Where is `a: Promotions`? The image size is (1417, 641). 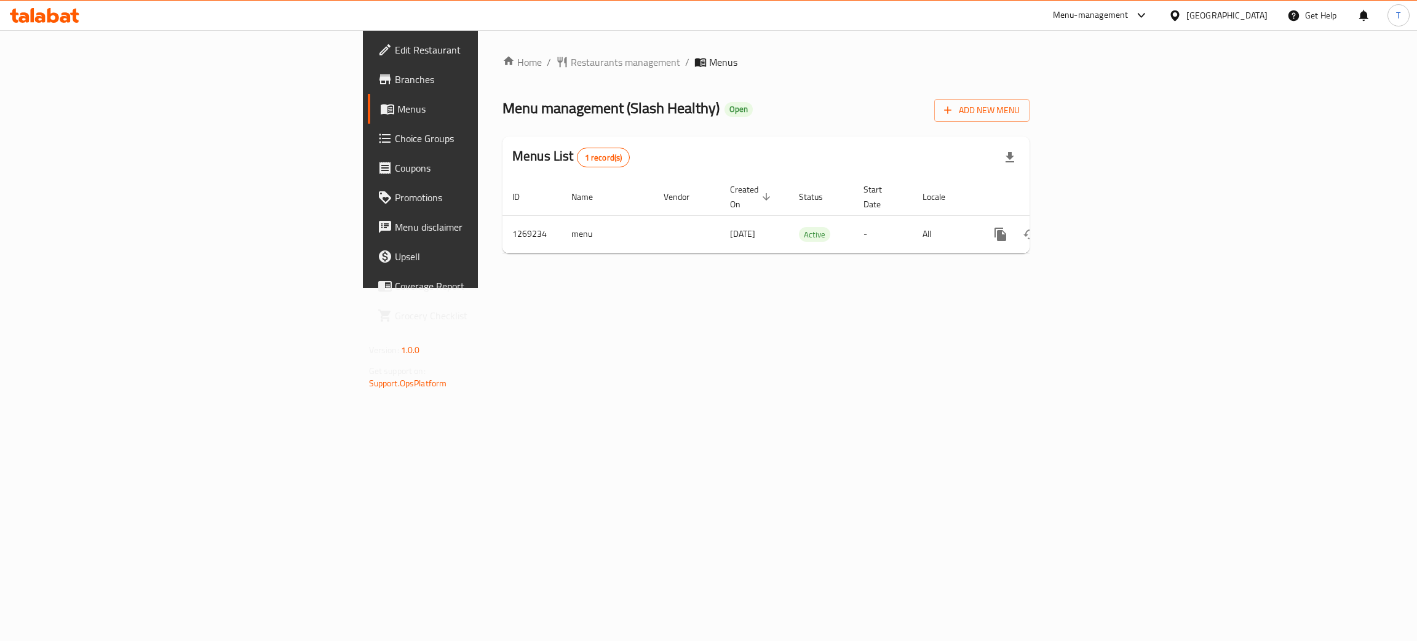 a: Promotions is located at coordinates (484, 197).